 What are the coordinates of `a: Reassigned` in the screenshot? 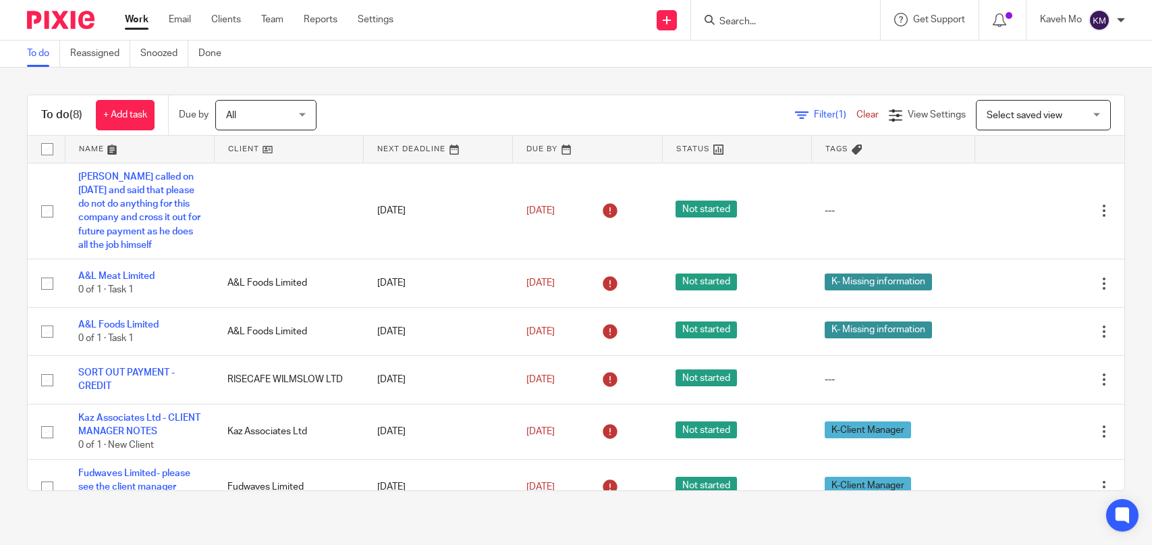 It's located at (100, 53).